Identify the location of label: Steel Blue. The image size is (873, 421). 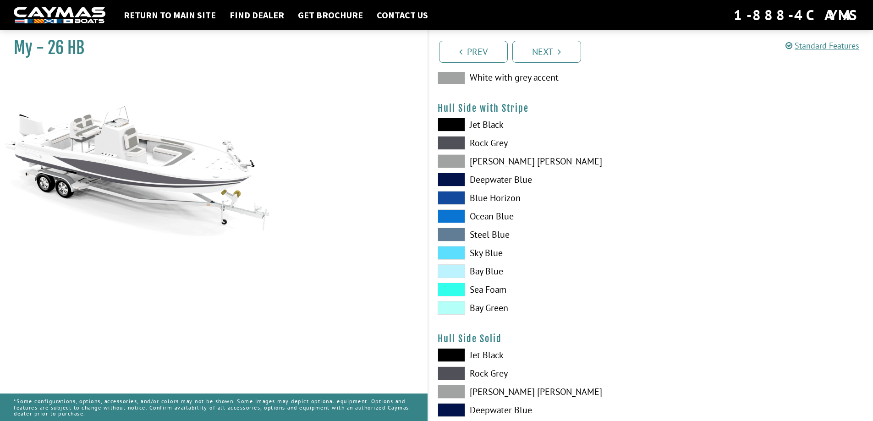
(539, 235).